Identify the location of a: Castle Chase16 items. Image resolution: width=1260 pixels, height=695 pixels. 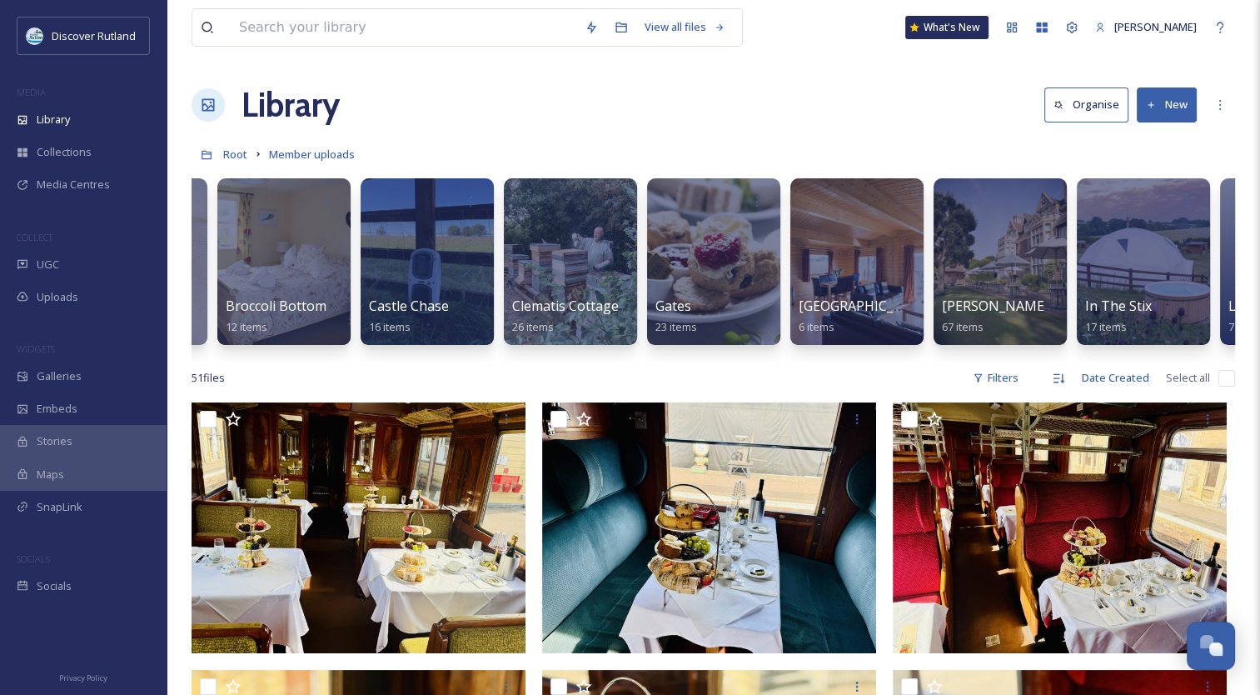
(409, 316).